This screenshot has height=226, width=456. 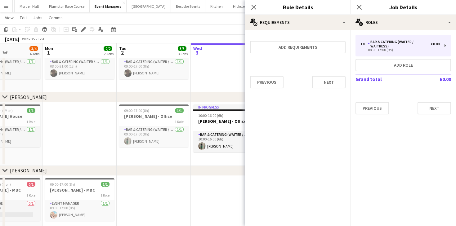 What do you see at coordinates (34, 48) in the screenshot?
I see `span: 3/4` at bounding box center [34, 48].